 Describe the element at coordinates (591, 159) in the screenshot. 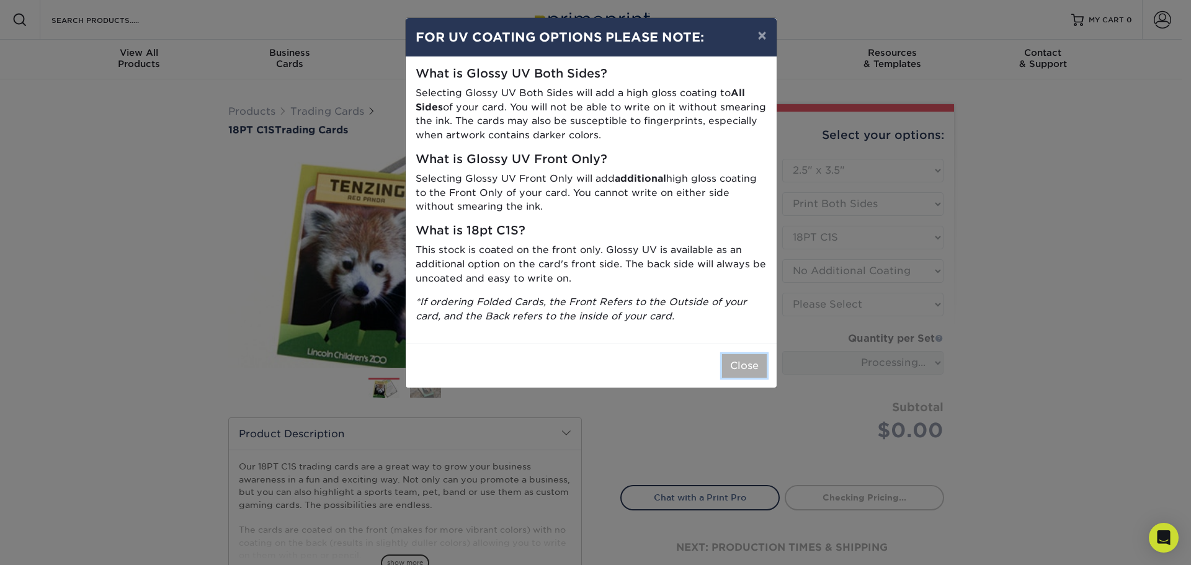

I see `h5: What is Glossy UV Front Only?` at that location.